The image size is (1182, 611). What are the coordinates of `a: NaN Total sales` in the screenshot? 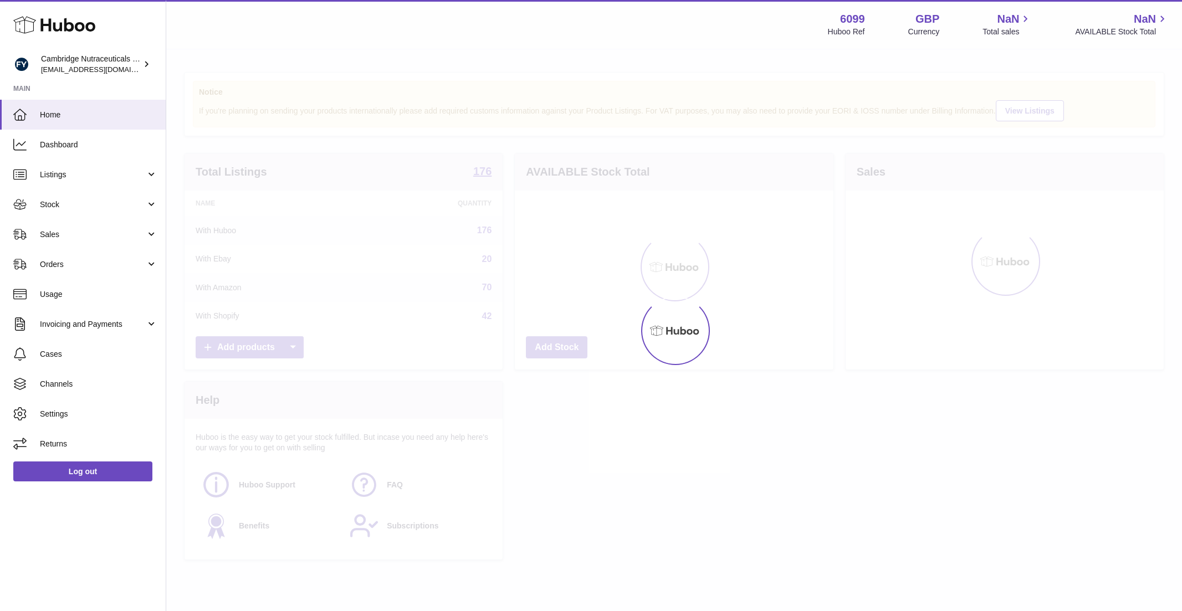 It's located at (1007, 24).